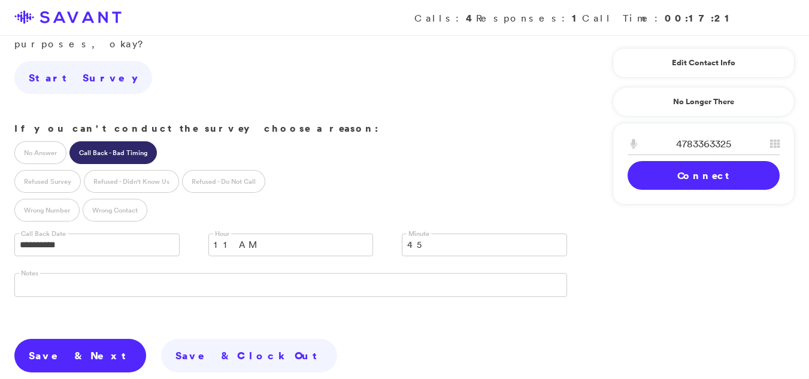 The height and width of the screenshot is (379, 809). I want to click on label: Call Back Date, so click(43, 234).